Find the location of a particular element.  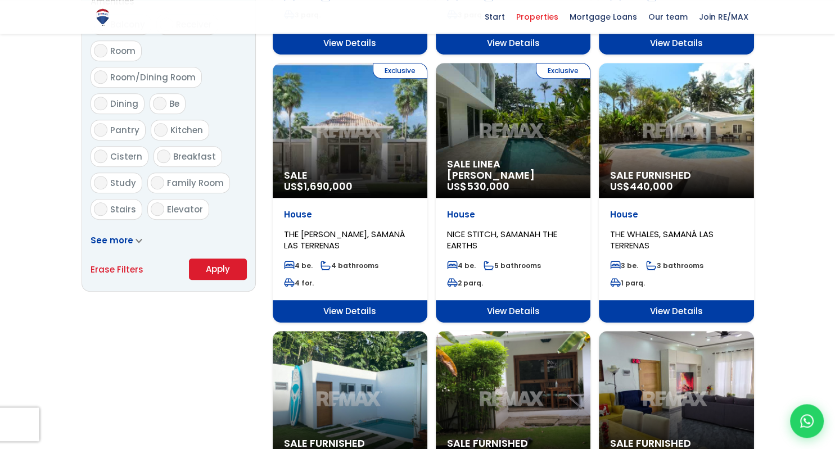

span: Our team is located at coordinates (668, 17).